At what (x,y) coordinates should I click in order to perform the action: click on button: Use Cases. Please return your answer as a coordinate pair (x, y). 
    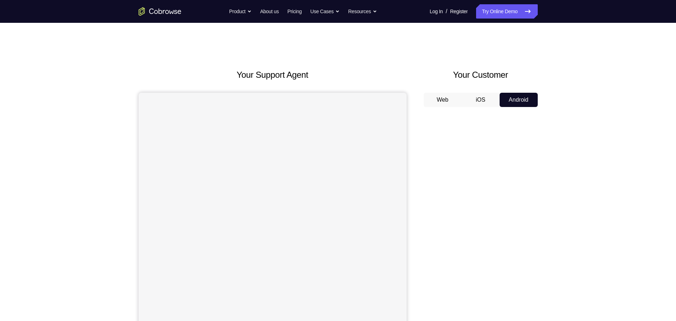
    Looking at the image, I should click on (325, 11).